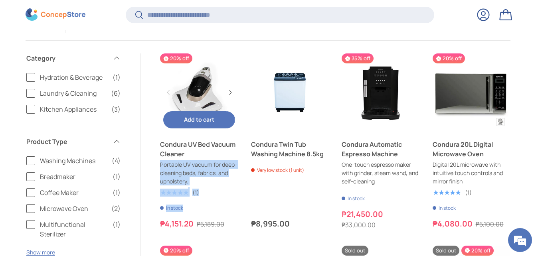 This screenshot has height=256, width=536. Describe the element at coordinates (290, 93) in the screenshot. I see `img: condura-twin-tub-washing-machine-8-5kg-front-view-concepstore` at that location.